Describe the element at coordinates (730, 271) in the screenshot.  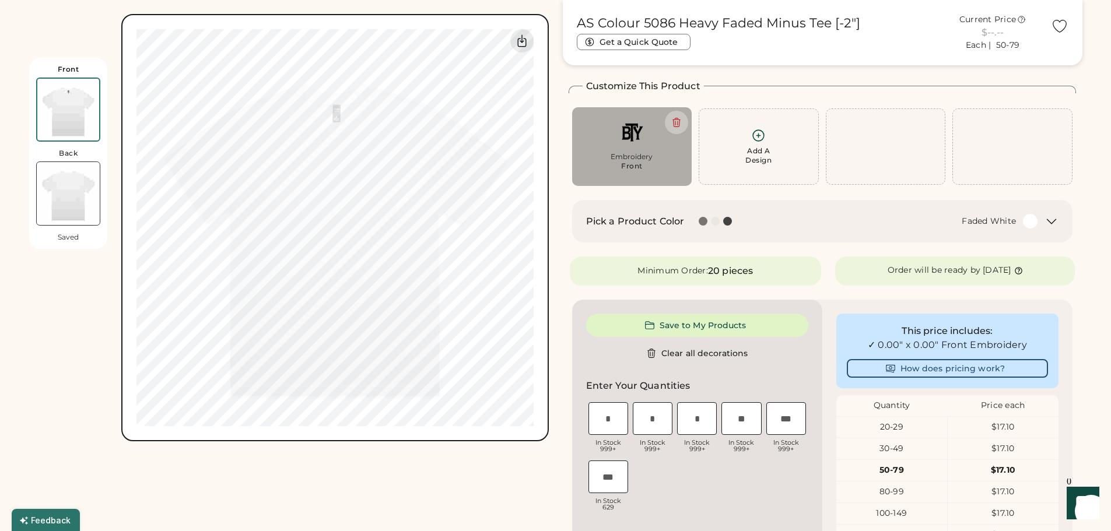
I see `div: 20 pieces` at that location.